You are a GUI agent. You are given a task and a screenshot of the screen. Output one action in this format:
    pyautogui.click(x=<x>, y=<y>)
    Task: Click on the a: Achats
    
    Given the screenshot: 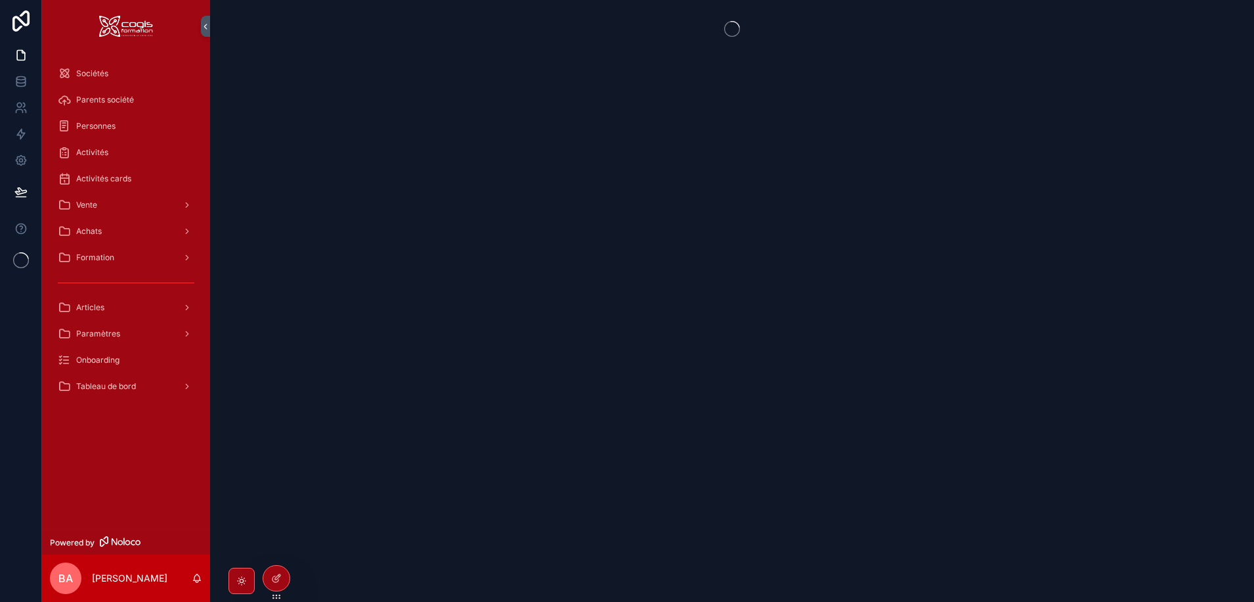 What is the action you would take?
    pyautogui.click(x=126, y=231)
    